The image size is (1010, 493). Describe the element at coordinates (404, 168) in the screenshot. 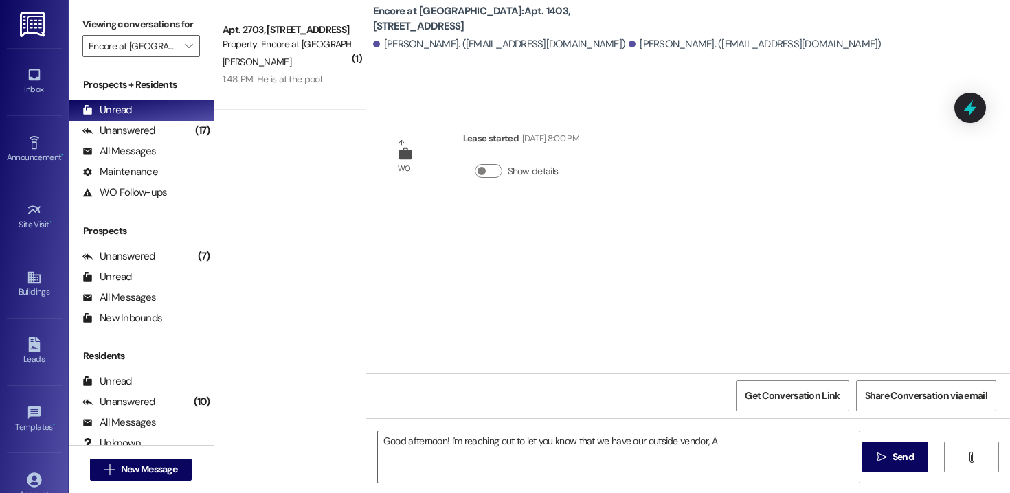

I see `div: WO` at that location.